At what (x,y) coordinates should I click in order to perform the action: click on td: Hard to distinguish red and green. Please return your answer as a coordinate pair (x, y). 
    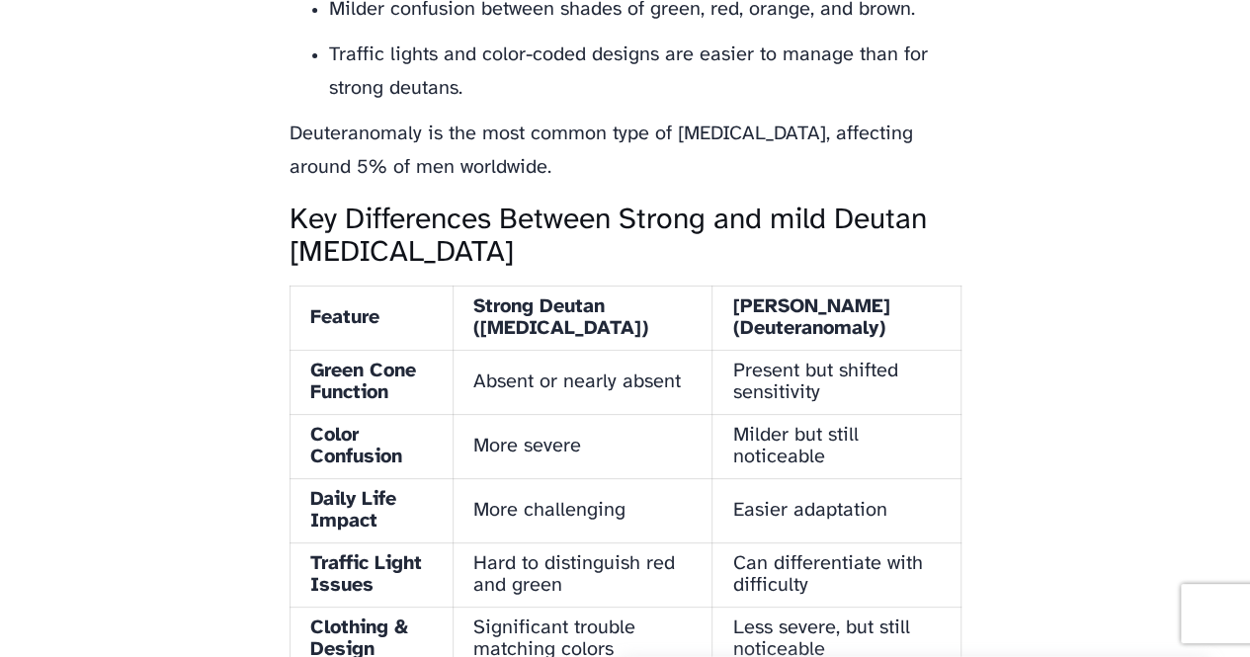
    Looking at the image, I should click on (583, 574).